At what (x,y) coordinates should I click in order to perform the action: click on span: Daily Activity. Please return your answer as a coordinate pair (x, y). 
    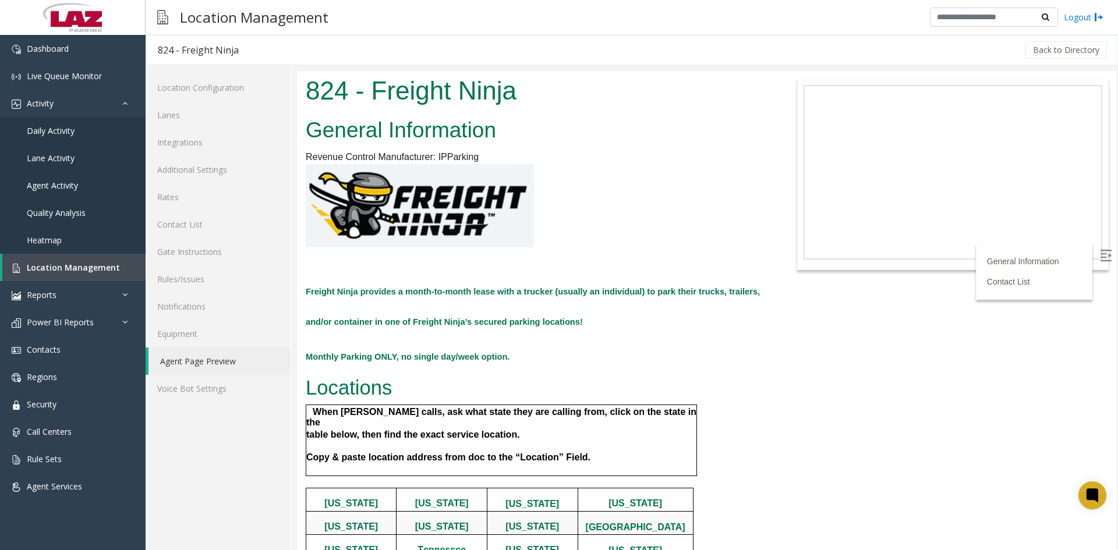
    Looking at the image, I should click on (51, 130).